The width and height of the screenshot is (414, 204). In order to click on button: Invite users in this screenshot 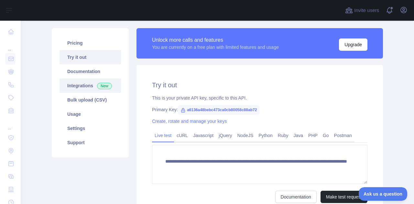, I will do `click(362, 10)`.